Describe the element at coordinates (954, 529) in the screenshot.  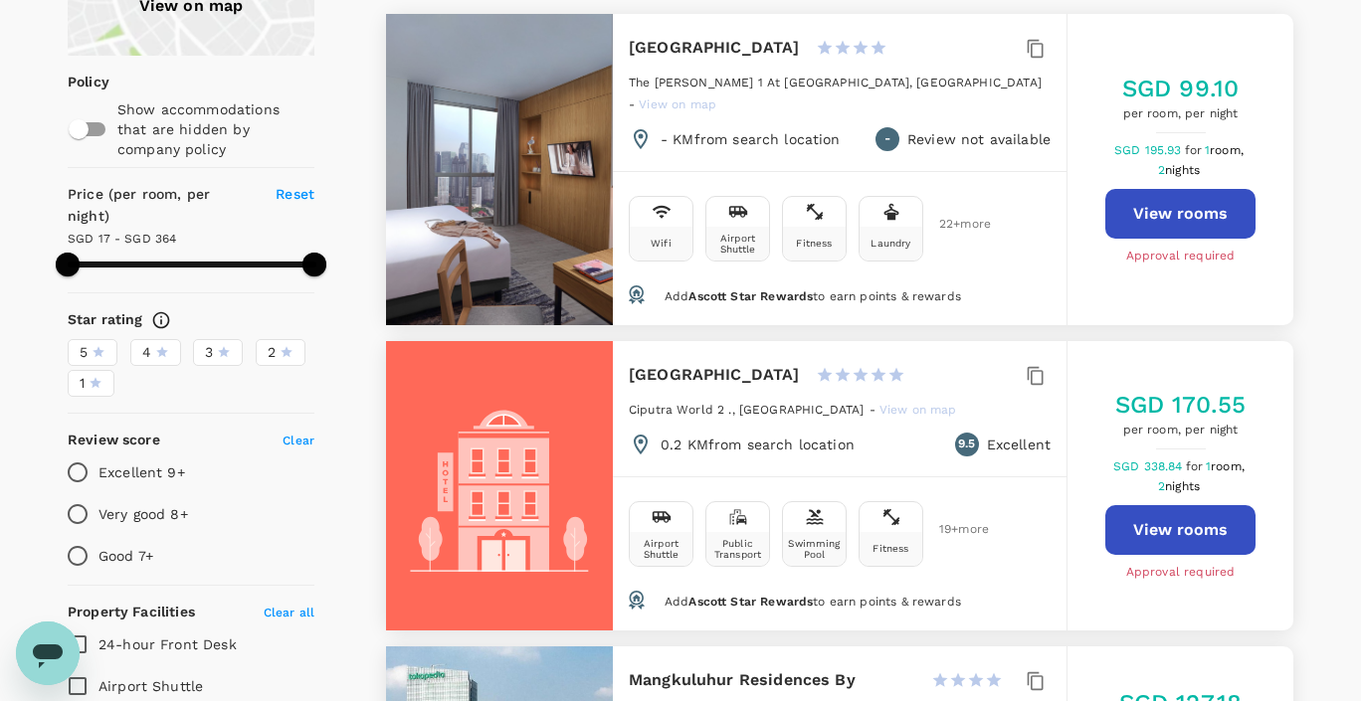
I see `span: 19 + more` at that location.